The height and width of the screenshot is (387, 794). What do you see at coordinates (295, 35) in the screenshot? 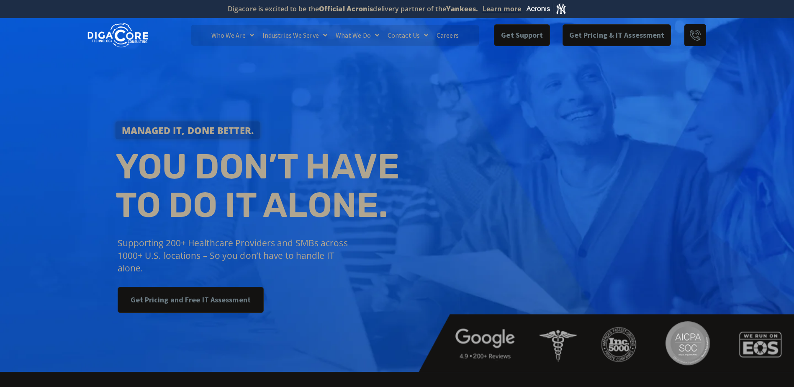
I see `a: Industries We Serve` at bounding box center [295, 35].